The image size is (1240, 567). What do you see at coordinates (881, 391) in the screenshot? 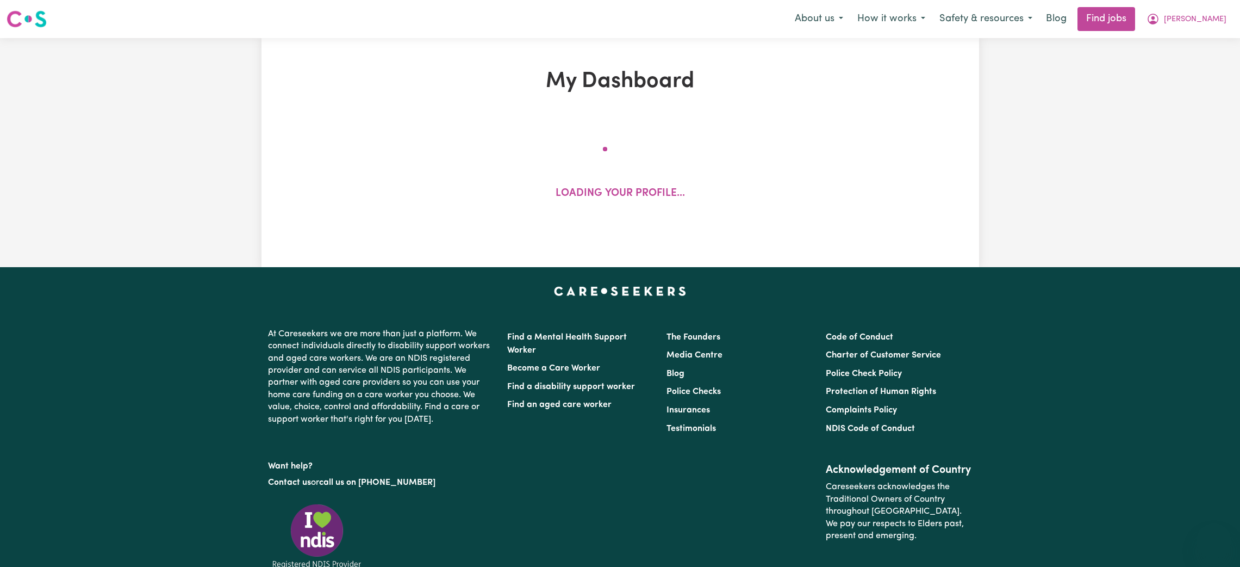
I see `a: Protection of Human Rights` at bounding box center [881, 391].